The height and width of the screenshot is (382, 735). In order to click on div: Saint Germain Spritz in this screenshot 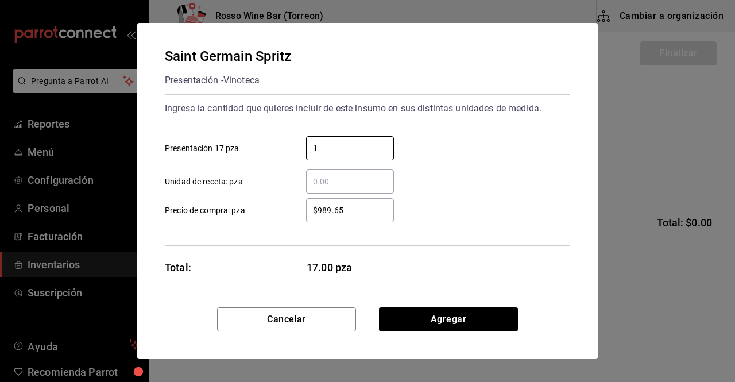, I will do `click(228, 56)`.